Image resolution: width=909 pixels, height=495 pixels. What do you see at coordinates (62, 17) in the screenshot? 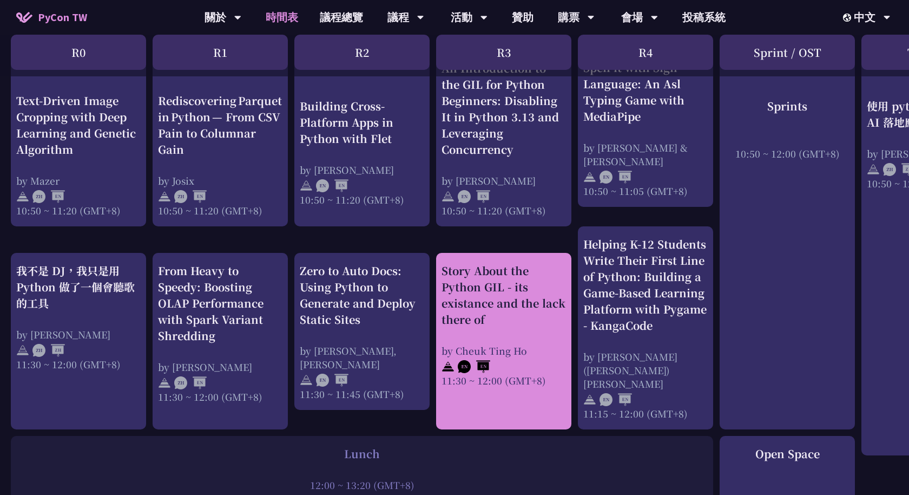
I see `span: PyCon TW` at bounding box center [62, 17].